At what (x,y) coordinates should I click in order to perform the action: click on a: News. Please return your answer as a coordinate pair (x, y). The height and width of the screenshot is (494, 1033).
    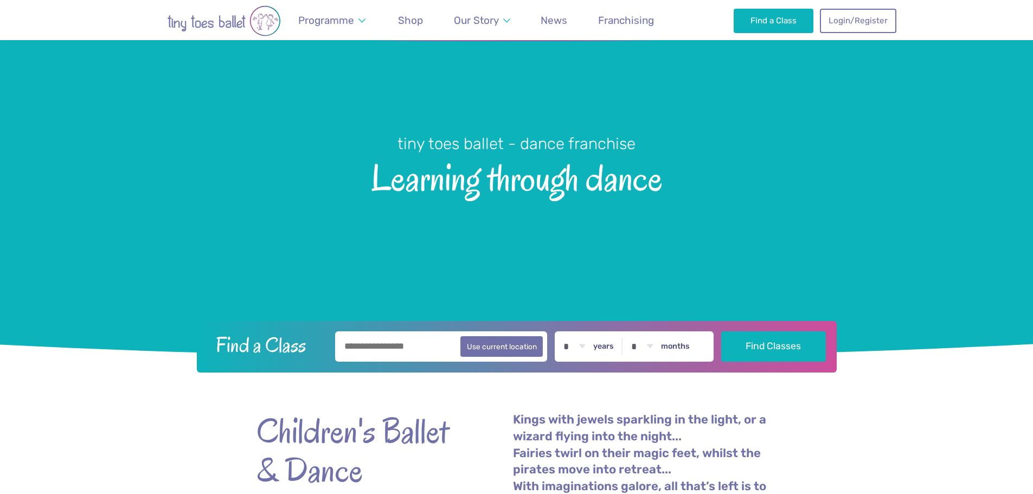
    Looking at the image, I should click on (554, 20).